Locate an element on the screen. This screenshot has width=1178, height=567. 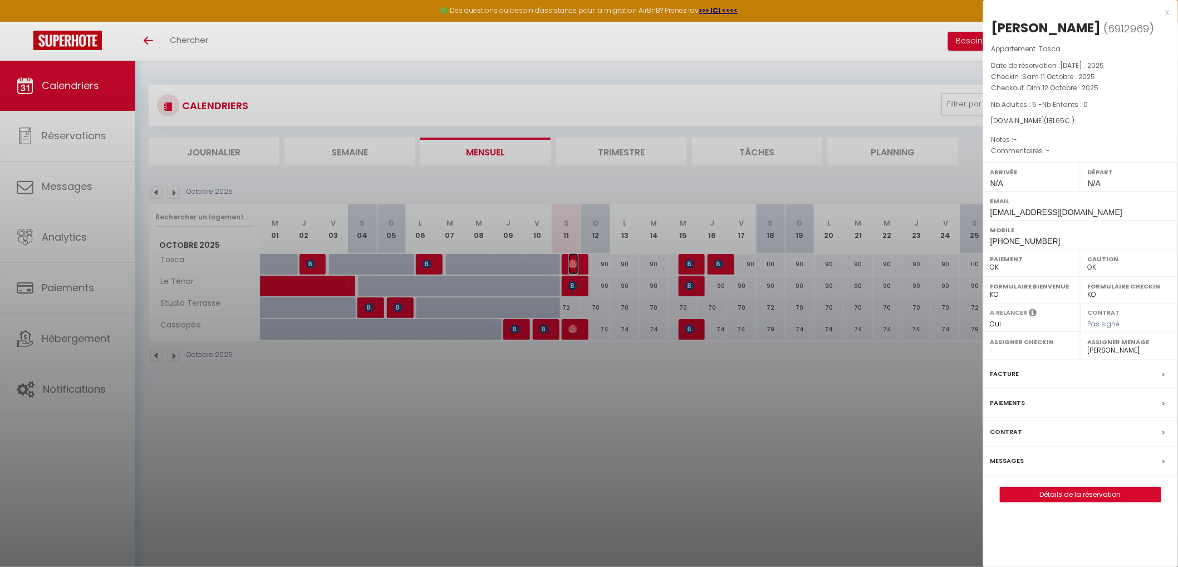
p: Notes : is located at coordinates (1081, 140).